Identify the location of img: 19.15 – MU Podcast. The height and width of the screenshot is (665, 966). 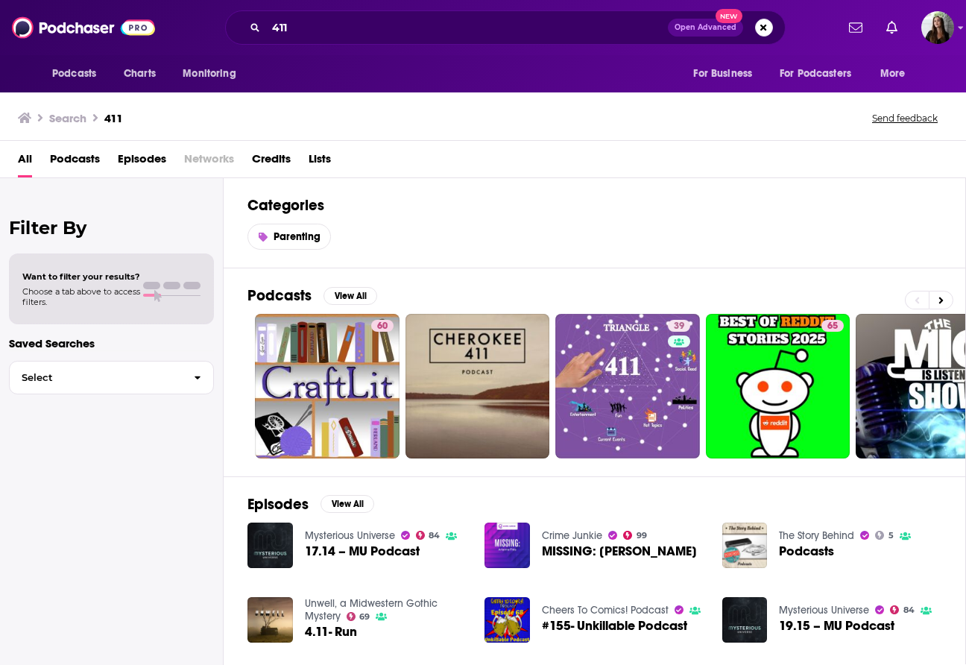
(745, 619).